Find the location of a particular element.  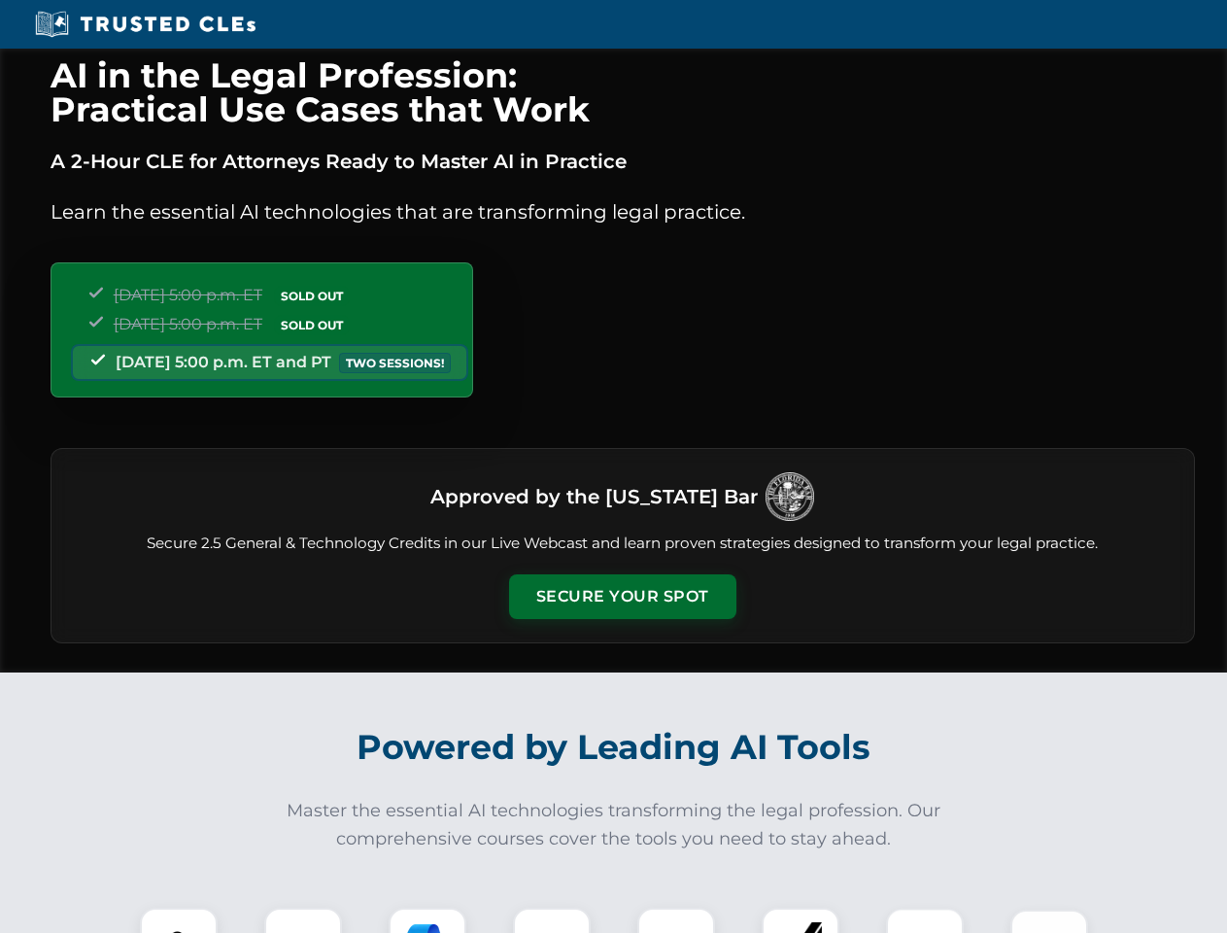

p: Secure 2.5 General & Technology Credits in our Live Webcast and learn proven strategies designed ... is located at coordinates (623, 543).